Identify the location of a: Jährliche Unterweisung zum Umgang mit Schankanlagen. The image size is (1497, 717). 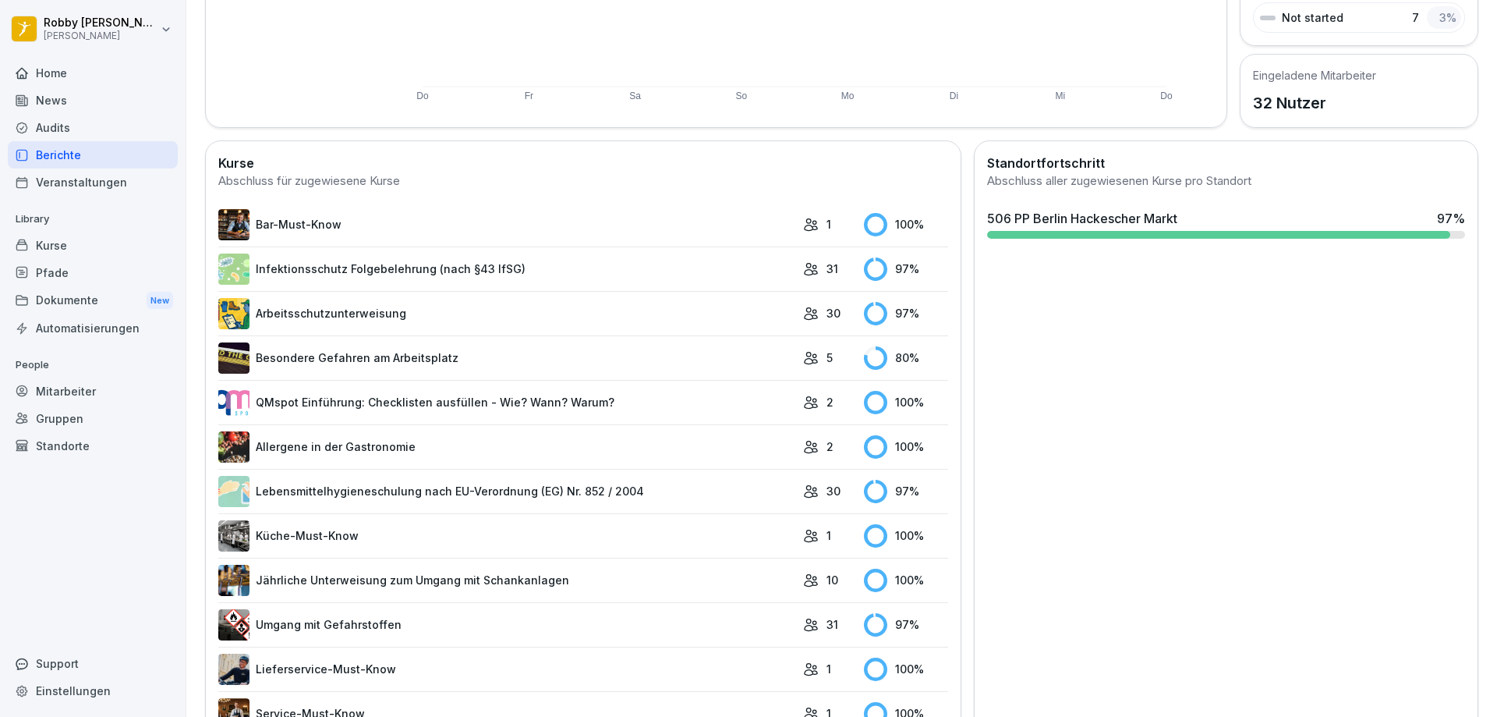
(507, 580).